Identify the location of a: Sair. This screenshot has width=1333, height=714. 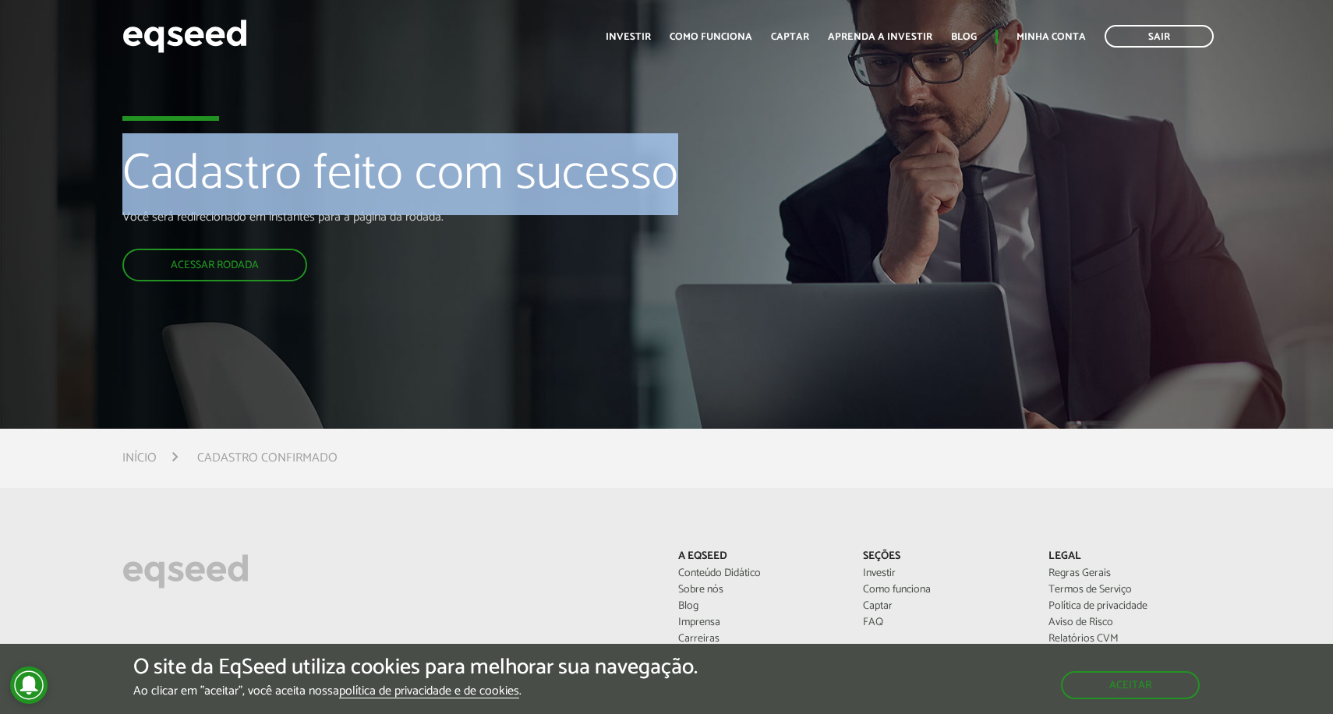
(1159, 36).